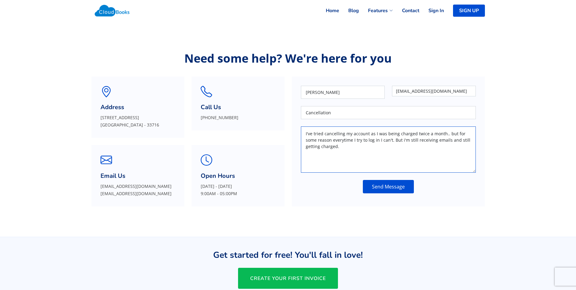 The image size is (576, 290). Describe the element at coordinates (349, 11) in the screenshot. I see `a: Blog` at that location.